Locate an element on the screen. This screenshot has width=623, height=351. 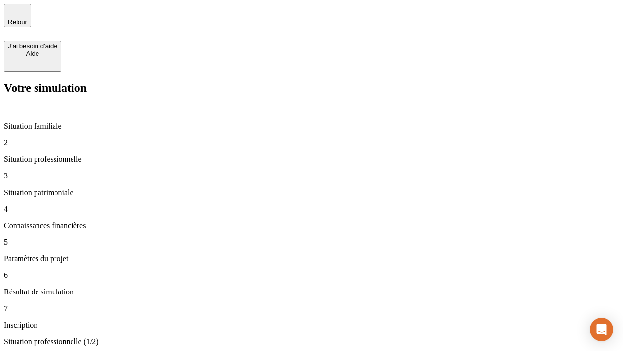
div: J’ai besoin d'aide is located at coordinates (33, 46).